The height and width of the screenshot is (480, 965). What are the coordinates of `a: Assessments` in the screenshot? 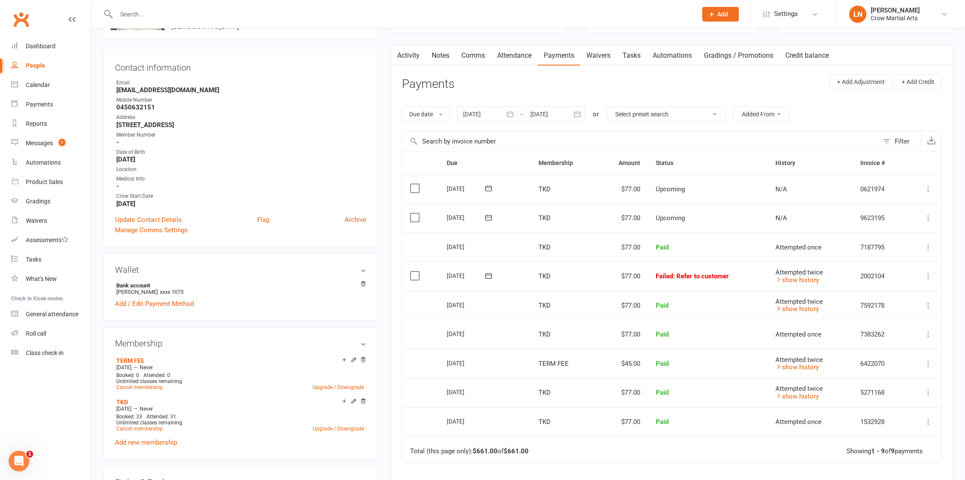 It's located at (51, 240).